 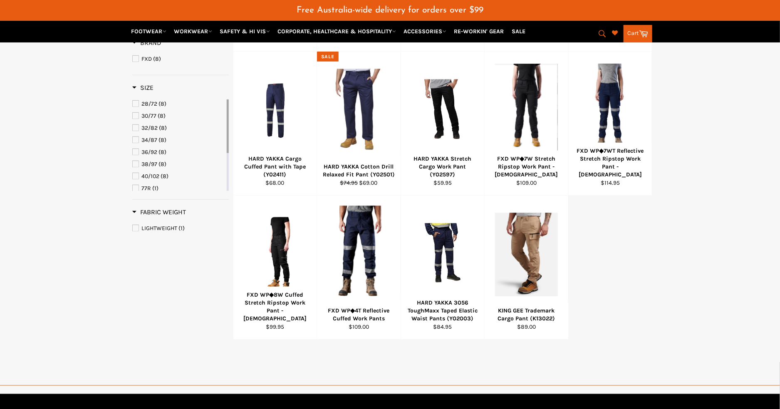 What do you see at coordinates (159, 212) in the screenshot?
I see `h3: Fabric Weight` at bounding box center [159, 212].